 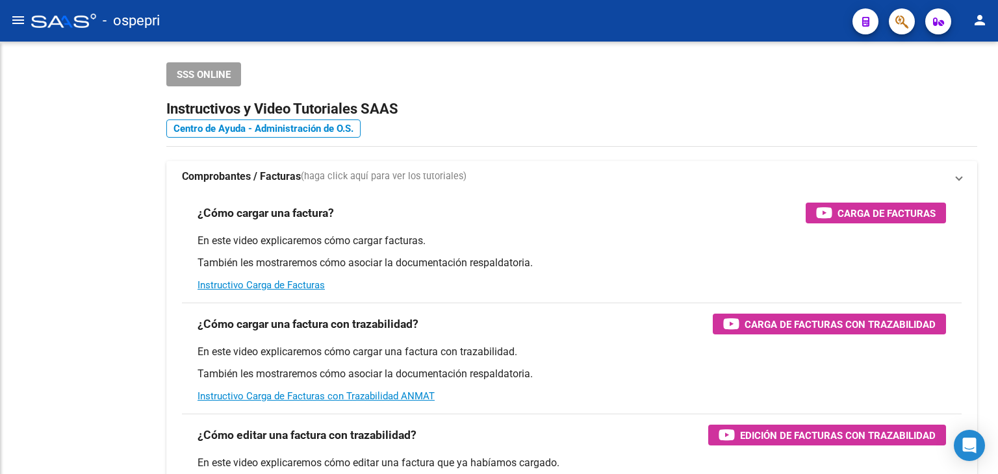 I want to click on h2: Instructivos y Video Tutoriales SAAS, so click(x=572, y=109).